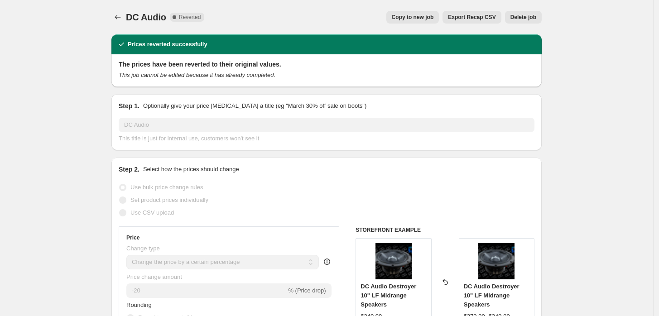 Image resolution: width=659 pixels, height=316 pixels. What do you see at coordinates (190, 17) in the screenshot?
I see `span: Reverted` at bounding box center [190, 17].